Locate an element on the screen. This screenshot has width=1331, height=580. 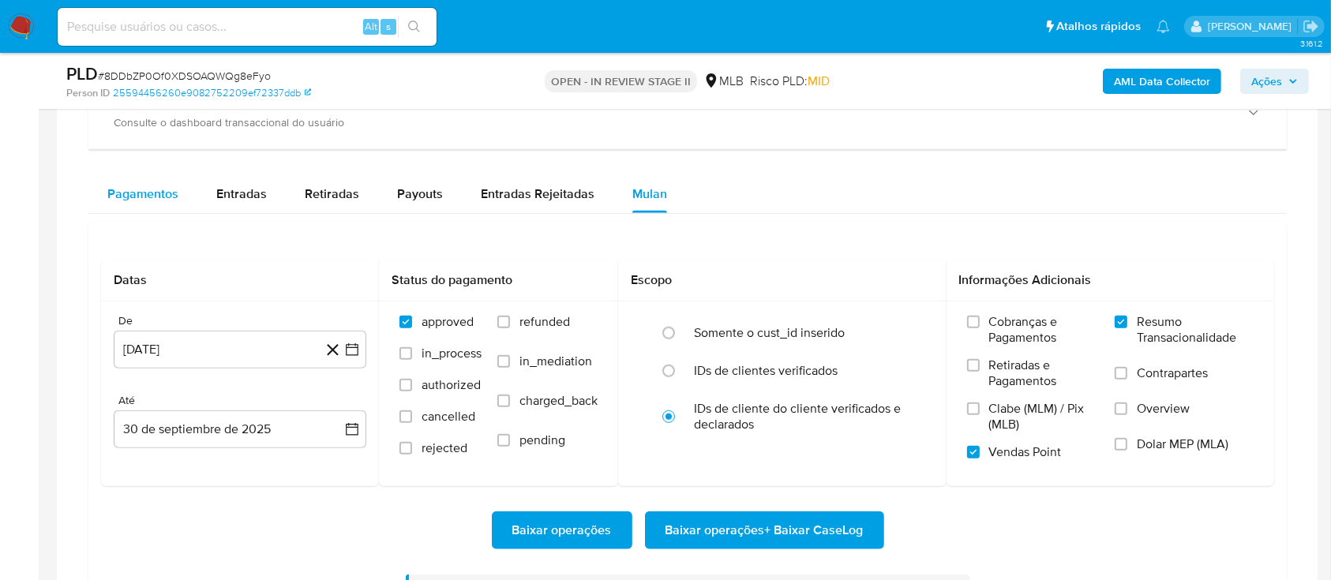
span: s is located at coordinates (388, 26).